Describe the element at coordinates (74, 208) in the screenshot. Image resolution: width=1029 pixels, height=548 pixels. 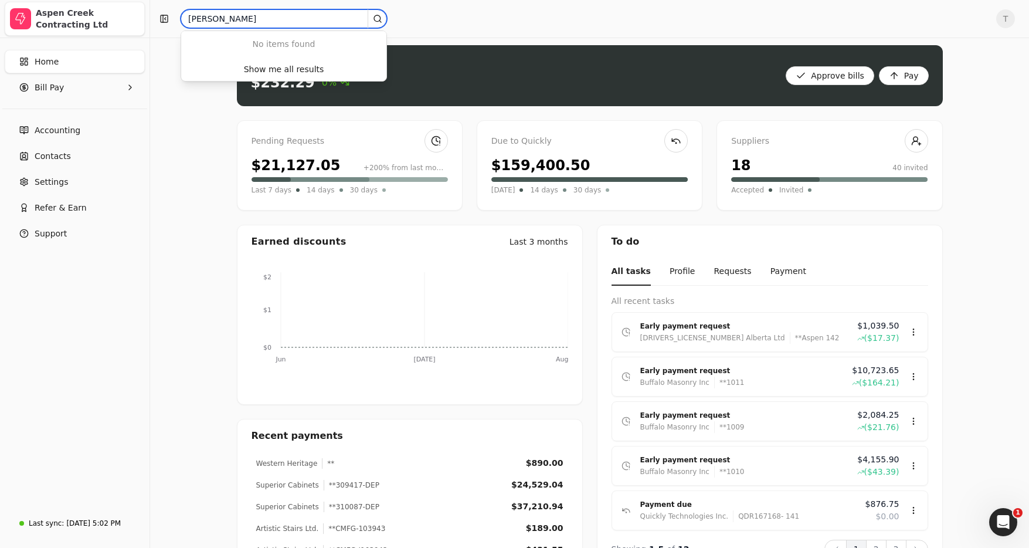
I see `button: Refer & Earn` at that location.